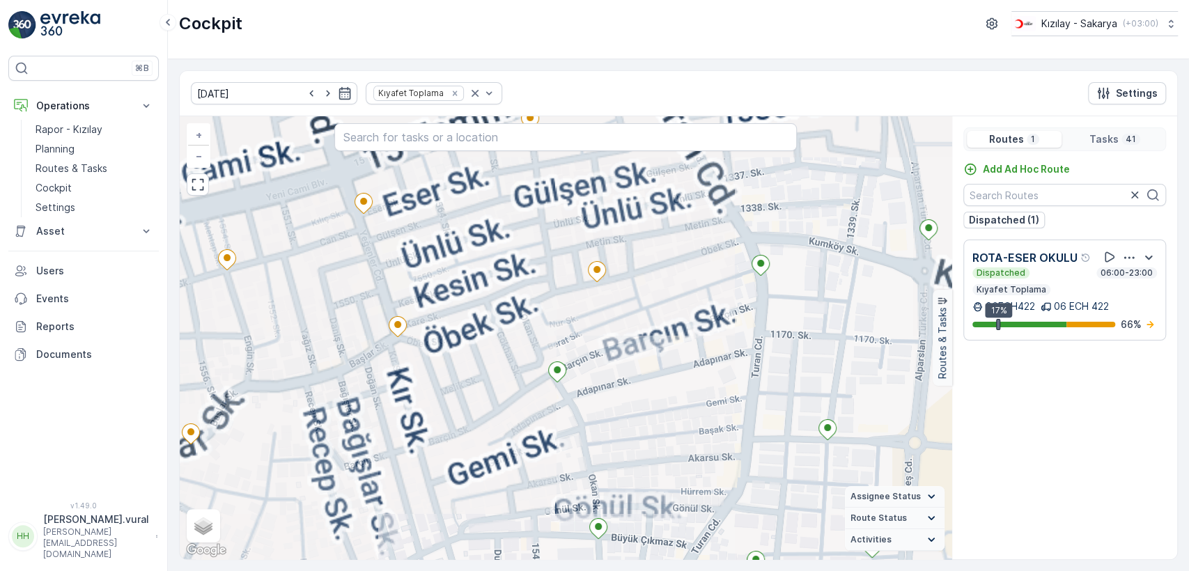  I want to click on p: Dispatched (1), so click(1004, 220).